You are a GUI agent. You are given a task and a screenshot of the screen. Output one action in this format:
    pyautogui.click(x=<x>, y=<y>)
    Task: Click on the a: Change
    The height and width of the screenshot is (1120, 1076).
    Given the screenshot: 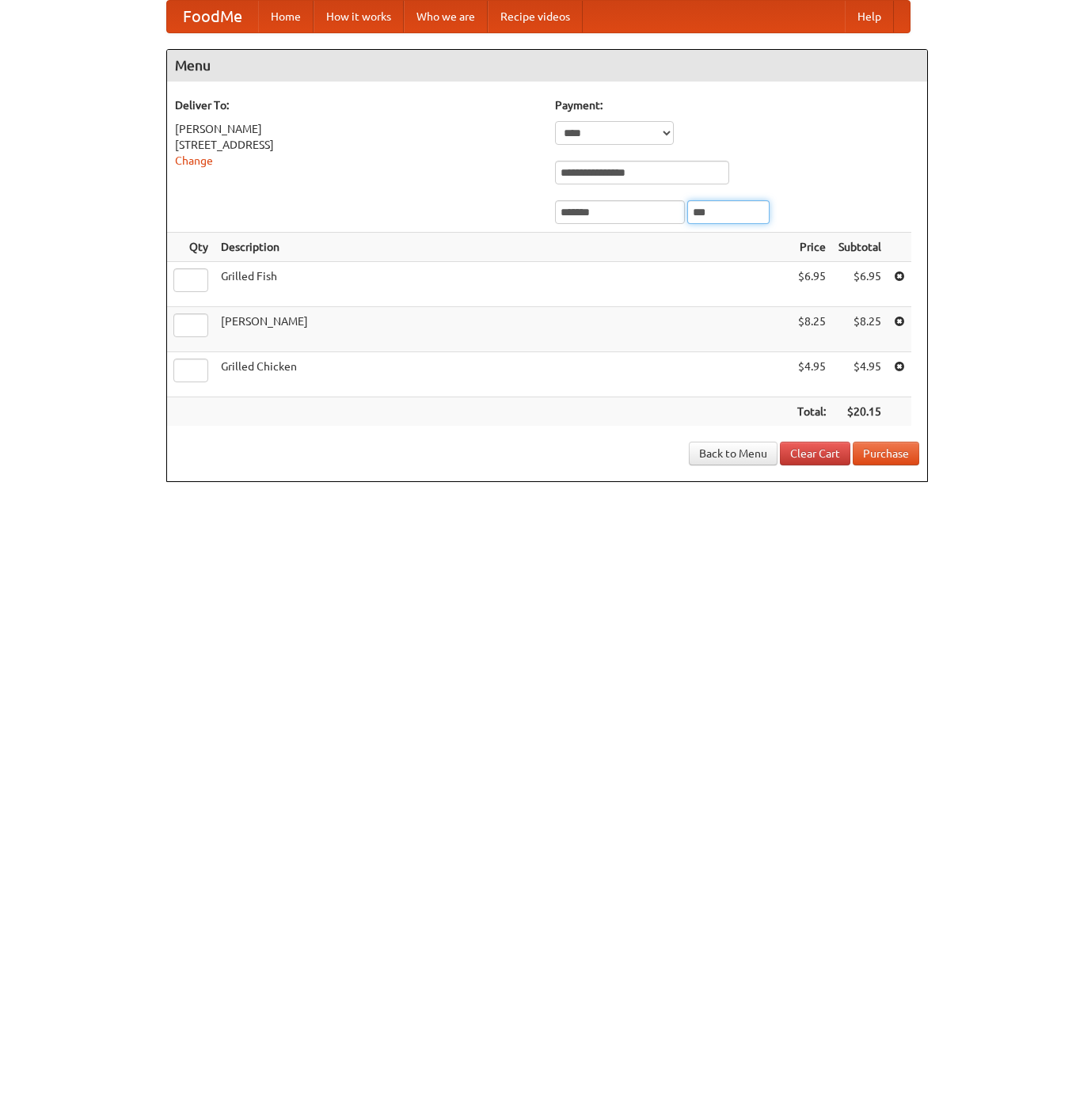 What is the action you would take?
    pyautogui.click(x=194, y=161)
    